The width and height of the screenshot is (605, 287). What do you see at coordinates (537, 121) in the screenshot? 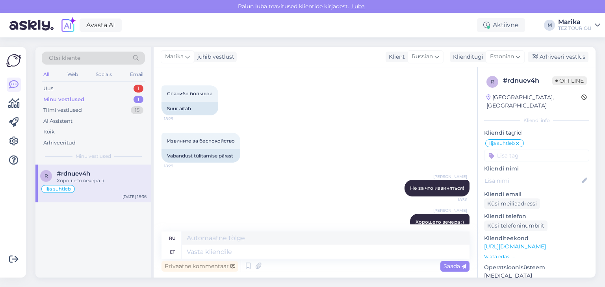
I see `div: Kliendi info` at bounding box center [537, 121].